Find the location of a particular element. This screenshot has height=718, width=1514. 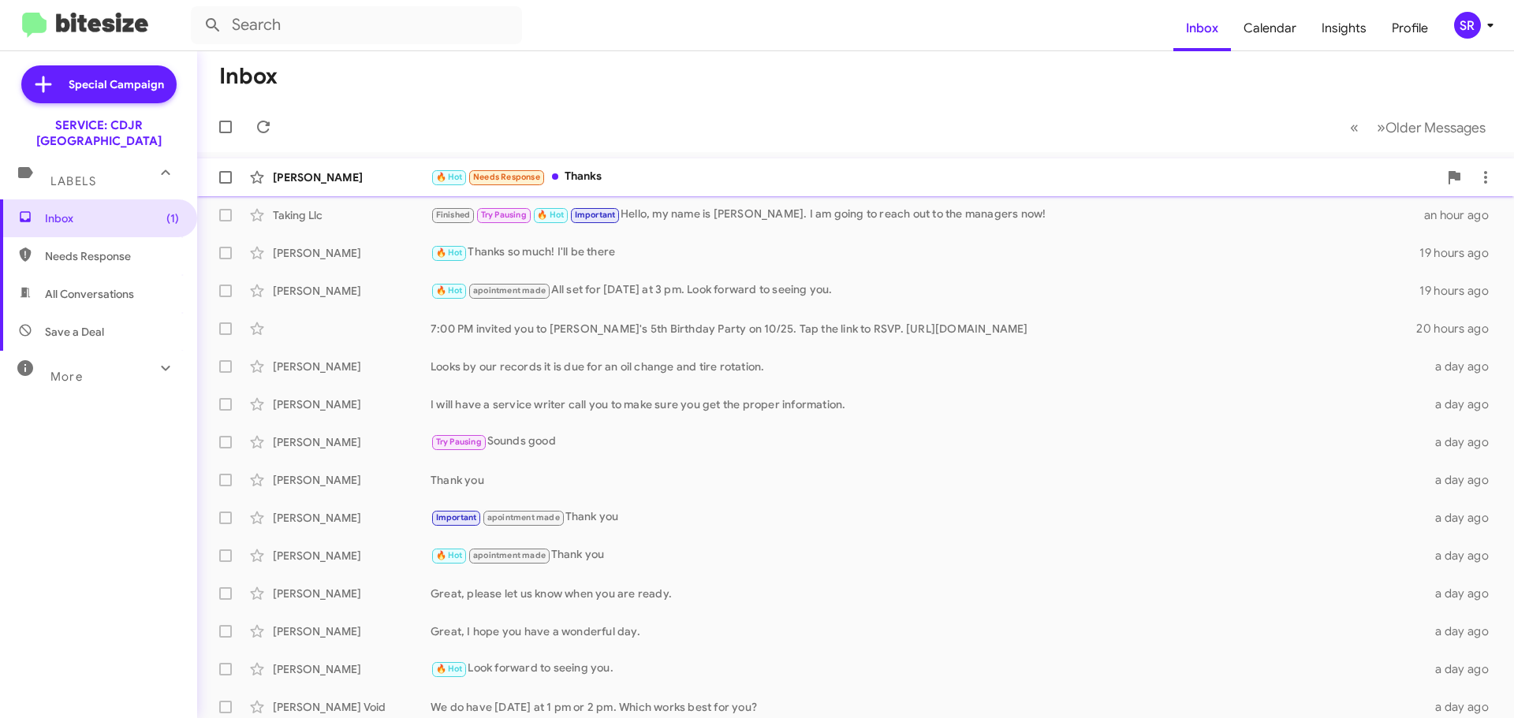

a: Inbox is located at coordinates (1202, 28).